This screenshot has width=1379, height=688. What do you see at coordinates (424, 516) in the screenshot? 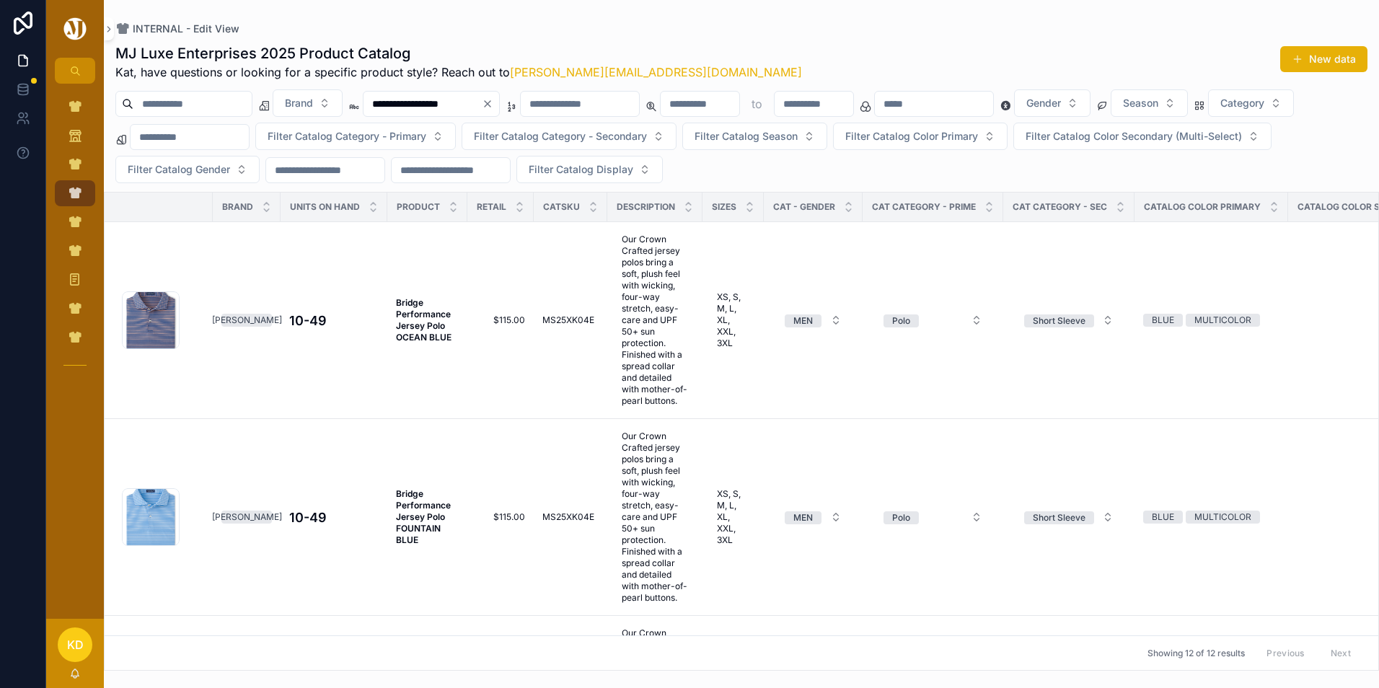
I see `strong: Bridge Performance Jersey Polo FOUNTAIN BLUE` at bounding box center [424, 516].